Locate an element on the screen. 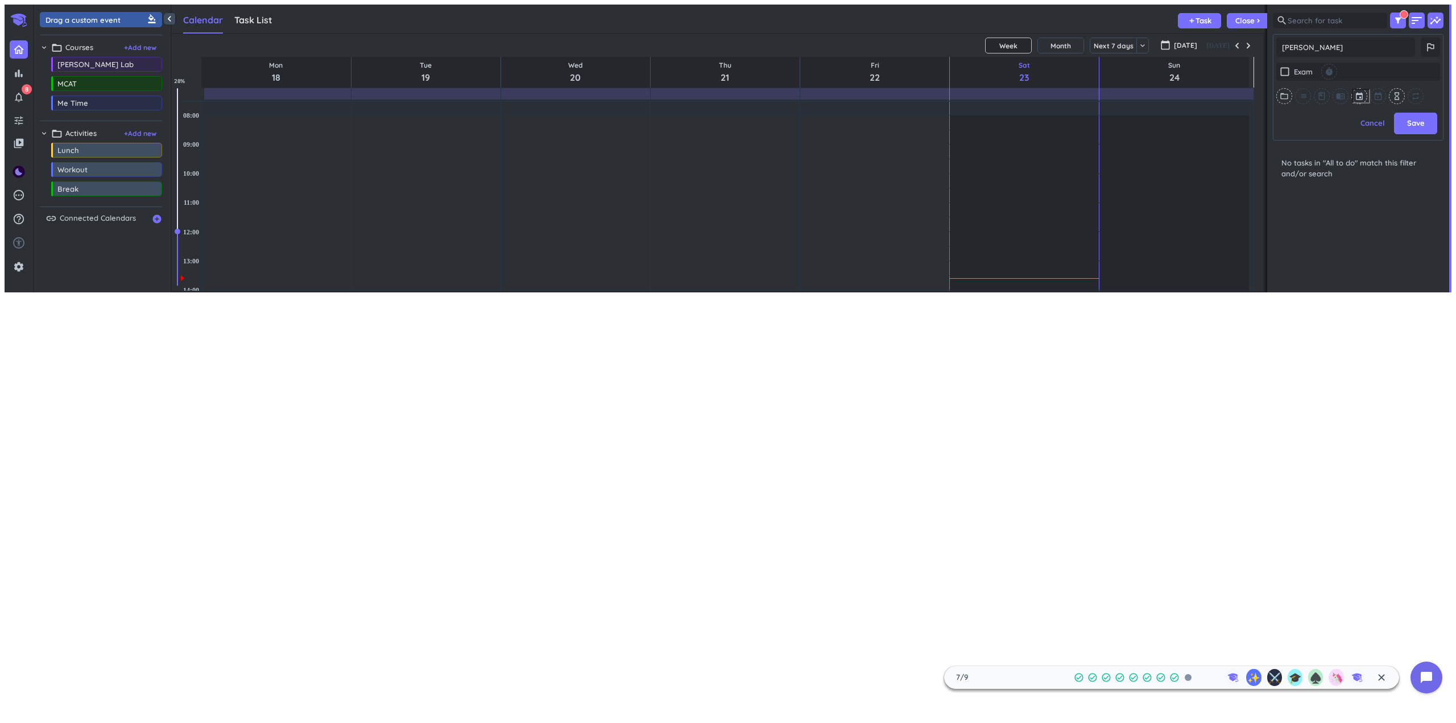  i: close is located at coordinates (1381, 677).